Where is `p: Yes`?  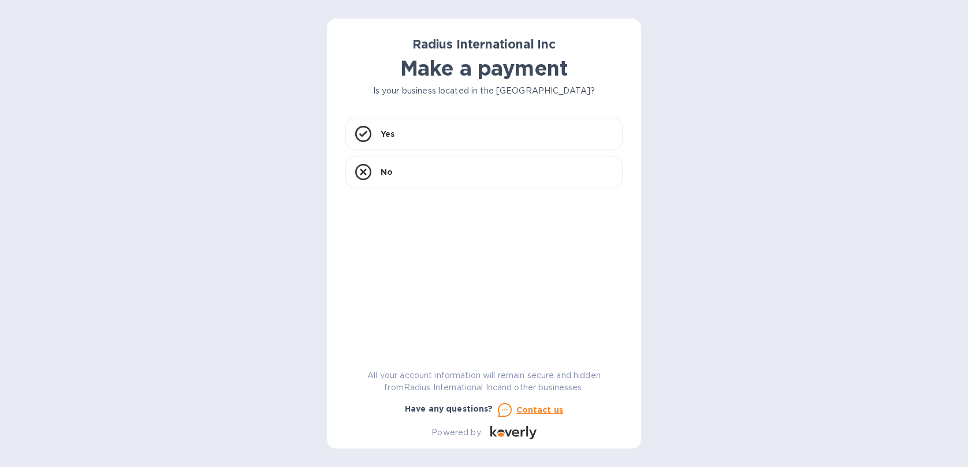 p: Yes is located at coordinates (388, 134).